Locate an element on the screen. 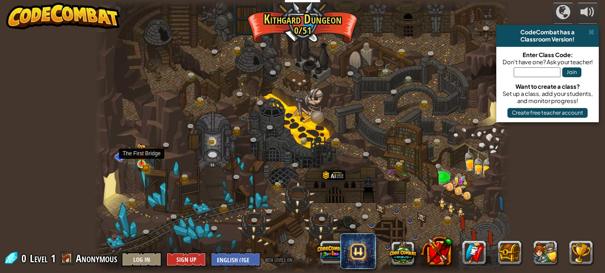 Image resolution: width=605 pixels, height=273 pixels. div: Enter Class Code: is located at coordinates (548, 55).